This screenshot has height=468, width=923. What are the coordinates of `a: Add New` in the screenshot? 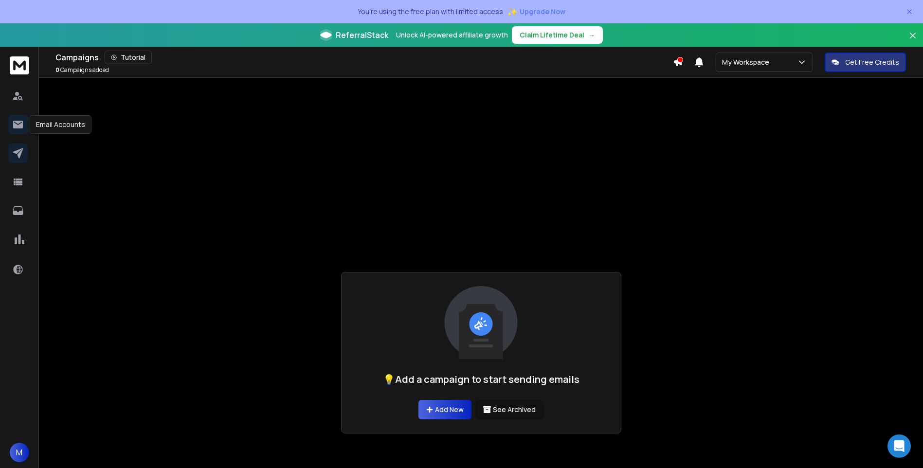 It's located at (445, 410).